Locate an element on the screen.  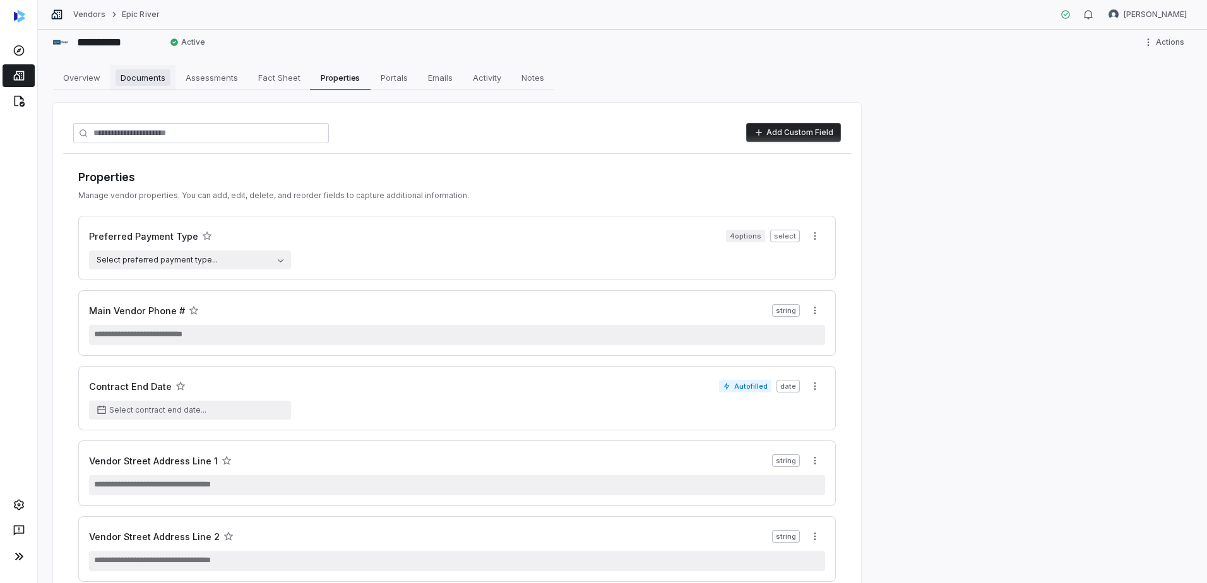
p: Manage vendor properties. You can add, edit, delete, and reorder fields to capture additional inf... is located at coordinates (457, 196).